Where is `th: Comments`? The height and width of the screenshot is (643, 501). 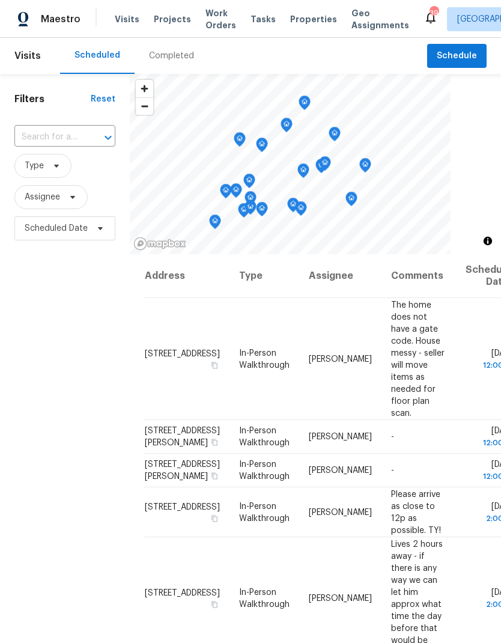 th: Comments is located at coordinates (419, 276).